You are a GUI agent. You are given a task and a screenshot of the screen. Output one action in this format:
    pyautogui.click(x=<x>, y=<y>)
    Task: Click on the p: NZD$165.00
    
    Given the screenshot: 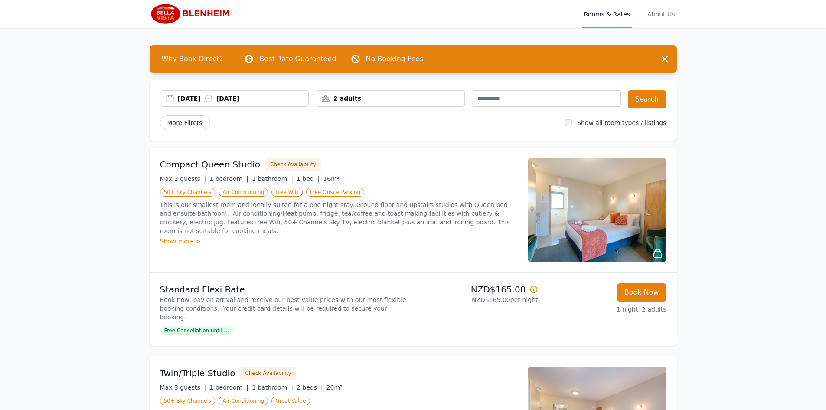 What is the action you would take?
    pyautogui.click(x=477, y=289)
    